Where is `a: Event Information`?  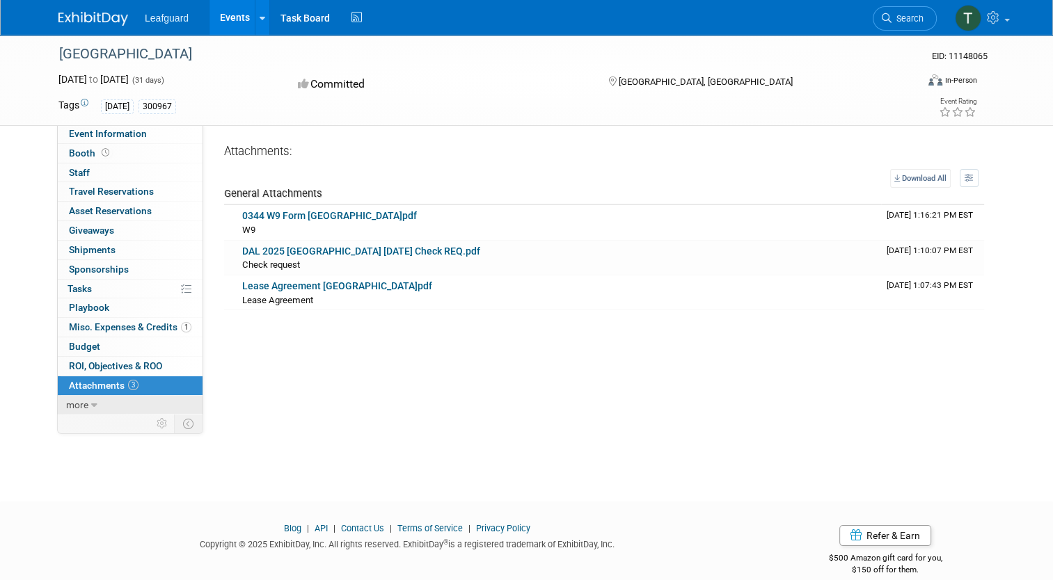 a: Event Information is located at coordinates (130, 134).